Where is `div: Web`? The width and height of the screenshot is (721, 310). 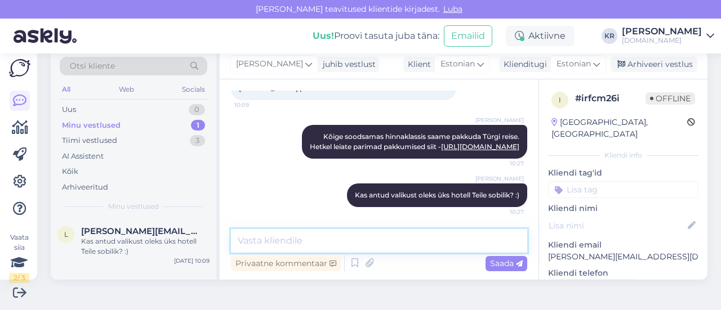 div: Web is located at coordinates (126, 90).